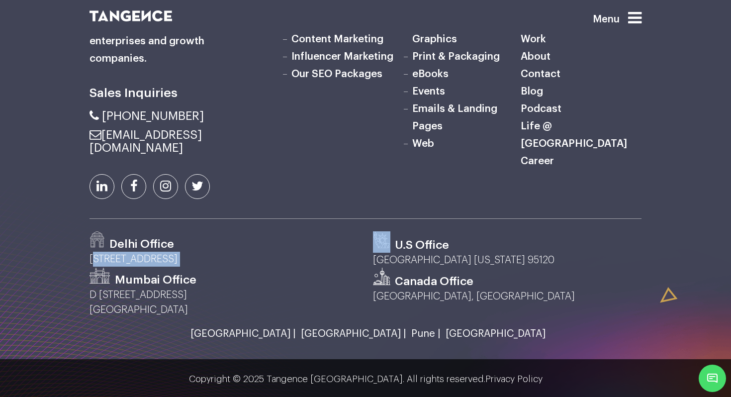  What do you see at coordinates (537, 161) in the screenshot?
I see `a: Career` at bounding box center [537, 161].